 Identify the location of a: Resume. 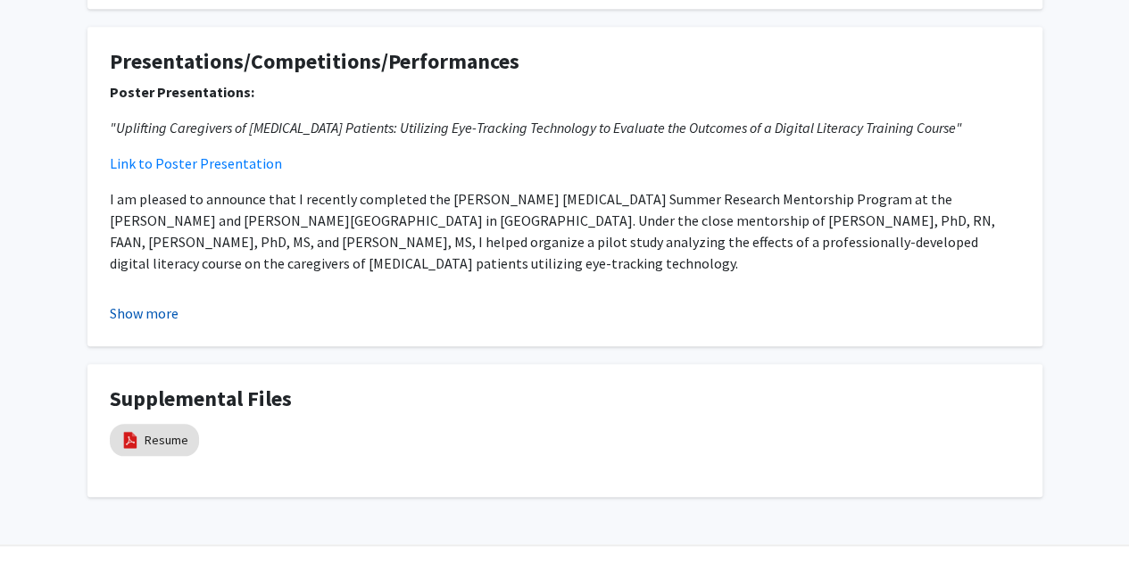
(166, 440).